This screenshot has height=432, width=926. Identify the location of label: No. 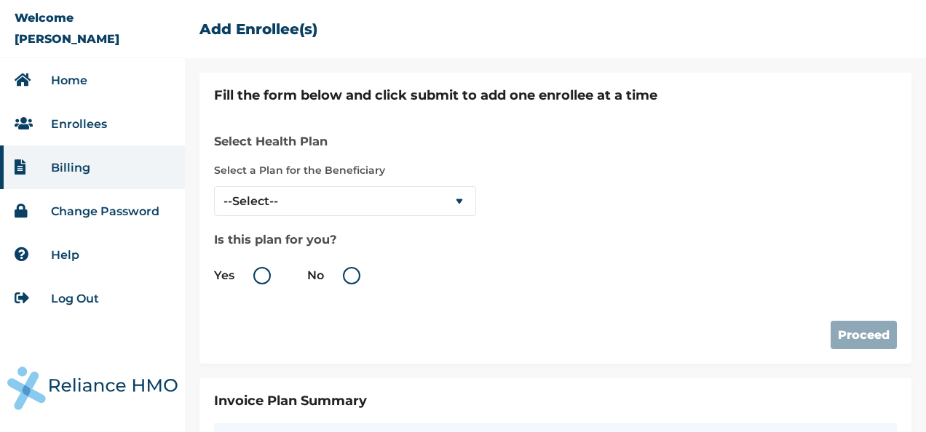
(337, 276).